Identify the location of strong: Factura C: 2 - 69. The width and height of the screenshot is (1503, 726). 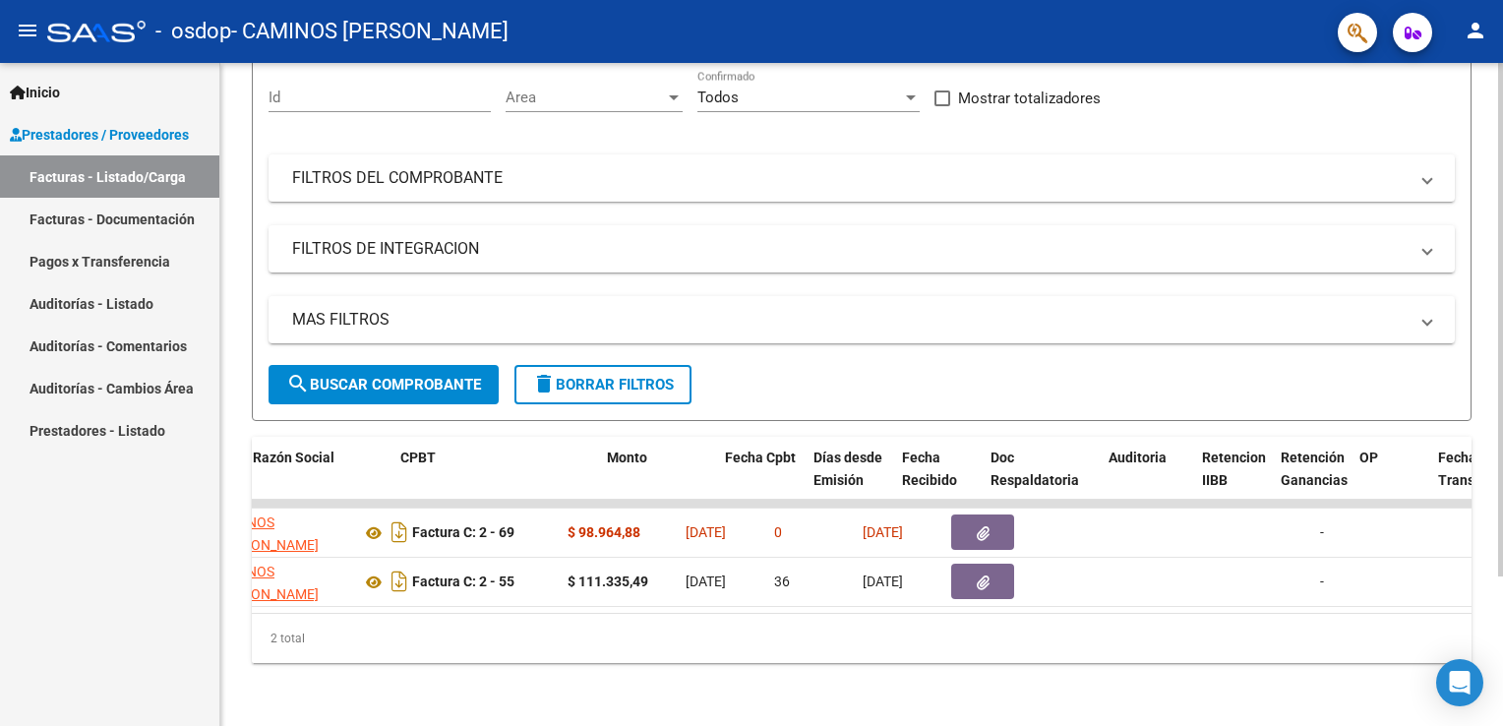
(463, 533).